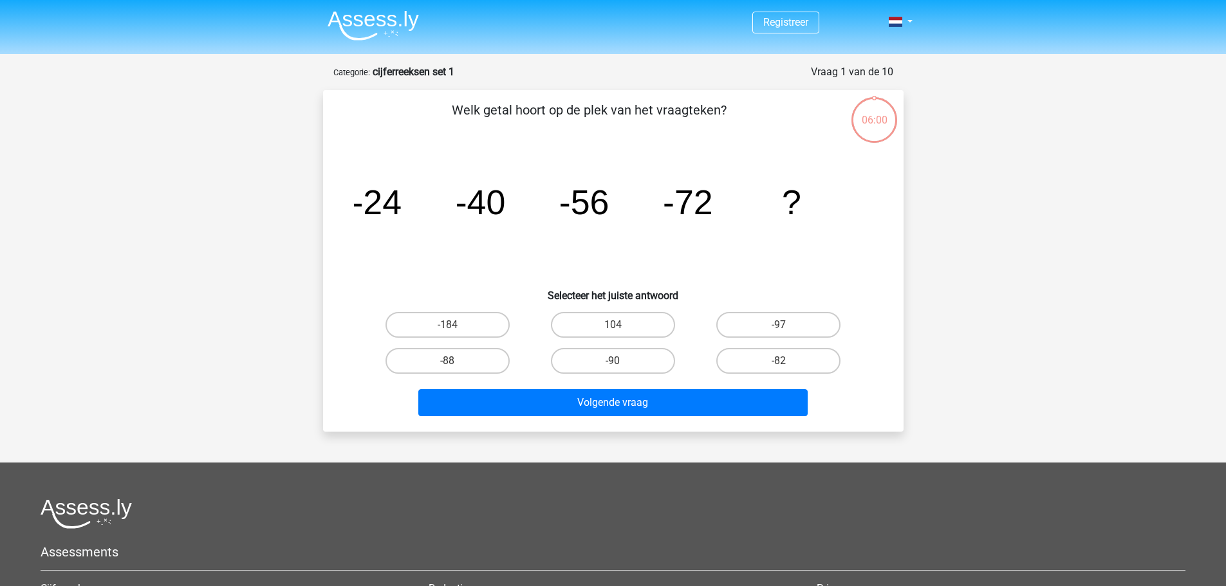  Describe the element at coordinates (447, 361) in the screenshot. I see `label: -88` at that location.